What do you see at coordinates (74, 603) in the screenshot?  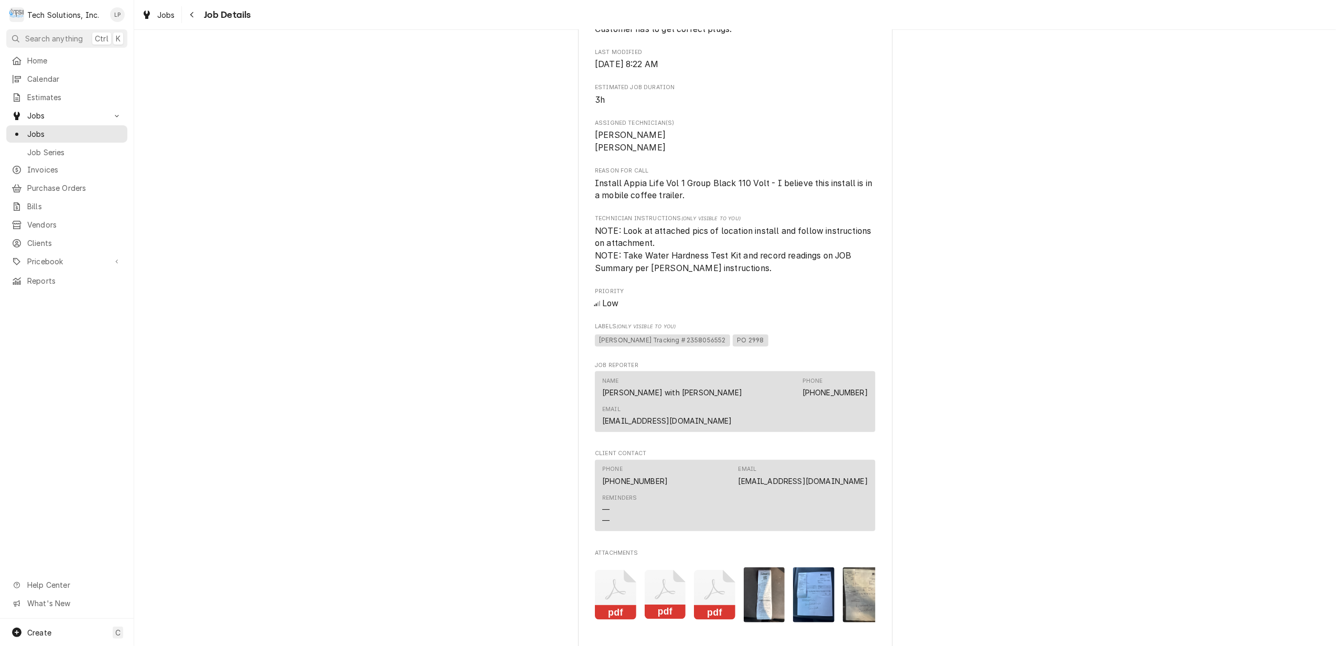 I see `span: What's New` at bounding box center [74, 603].